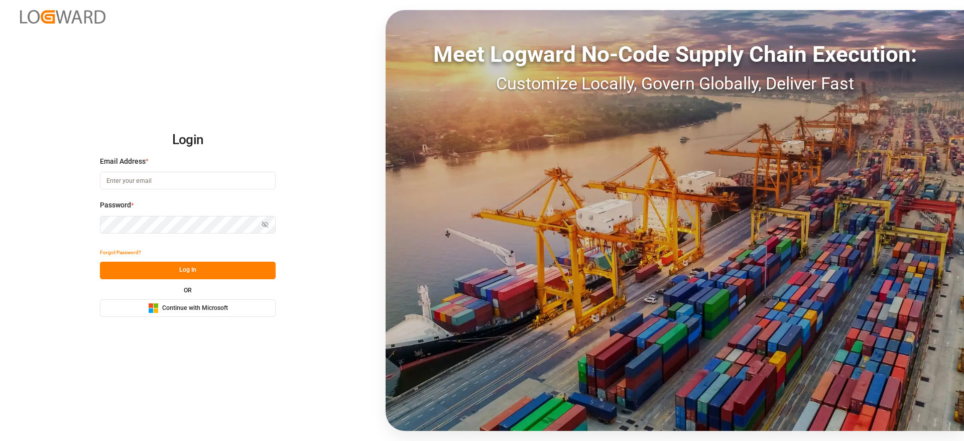 The height and width of the screenshot is (441, 964). Describe the element at coordinates (122, 161) in the screenshot. I see `span: Email Address` at that location.